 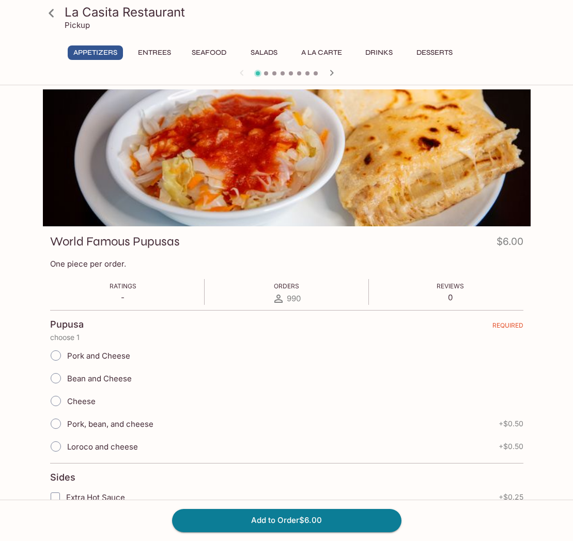 What do you see at coordinates (110, 424) in the screenshot?
I see `span: Pork, bean, and cheese` at bounding box center [110, 424].